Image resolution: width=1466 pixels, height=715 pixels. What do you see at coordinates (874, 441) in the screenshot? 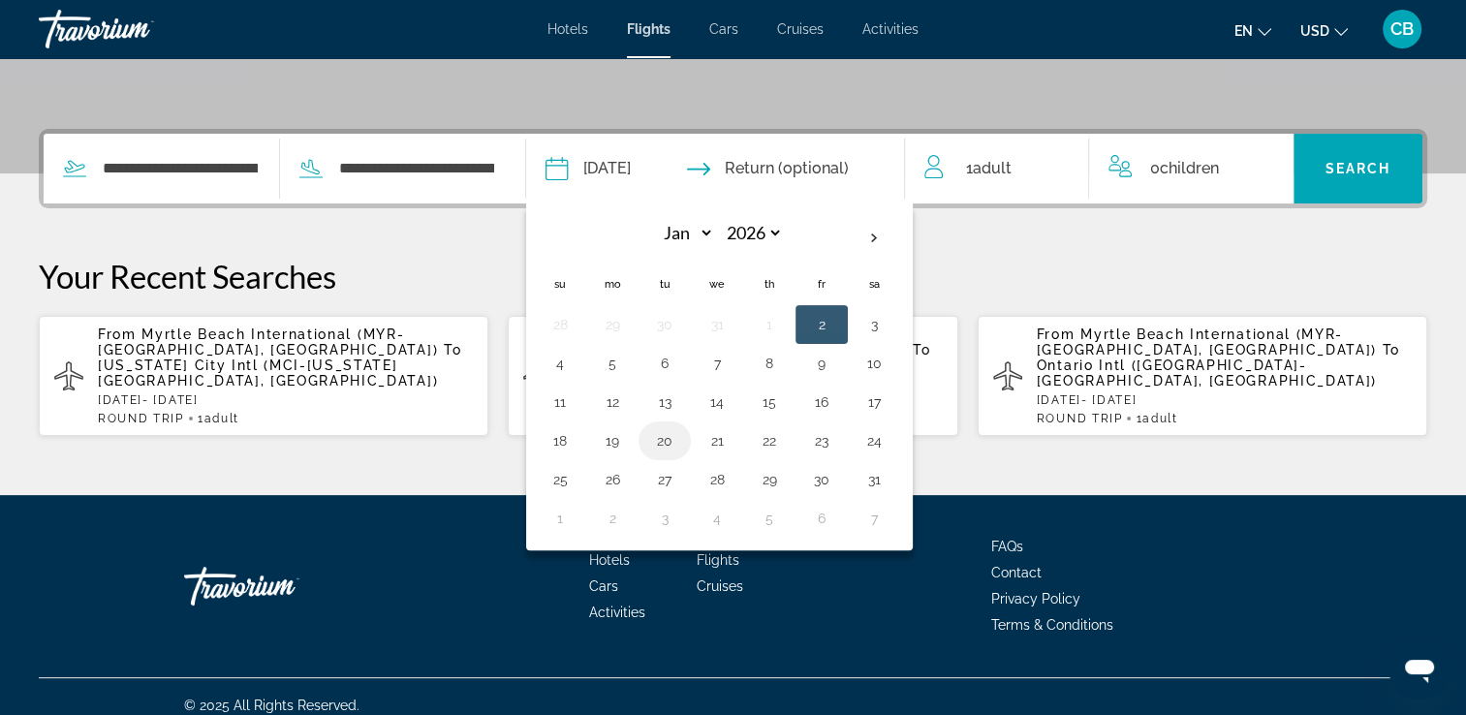
I see `button: Day 24` at bounding box center [874, 441].